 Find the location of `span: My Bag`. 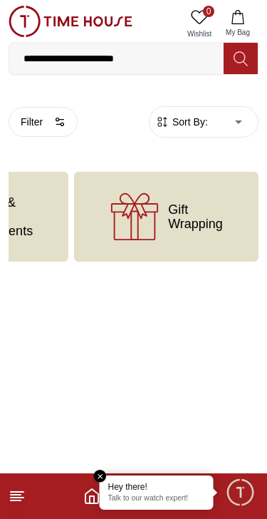

span: My Bag is located at coordinates (238, 32).